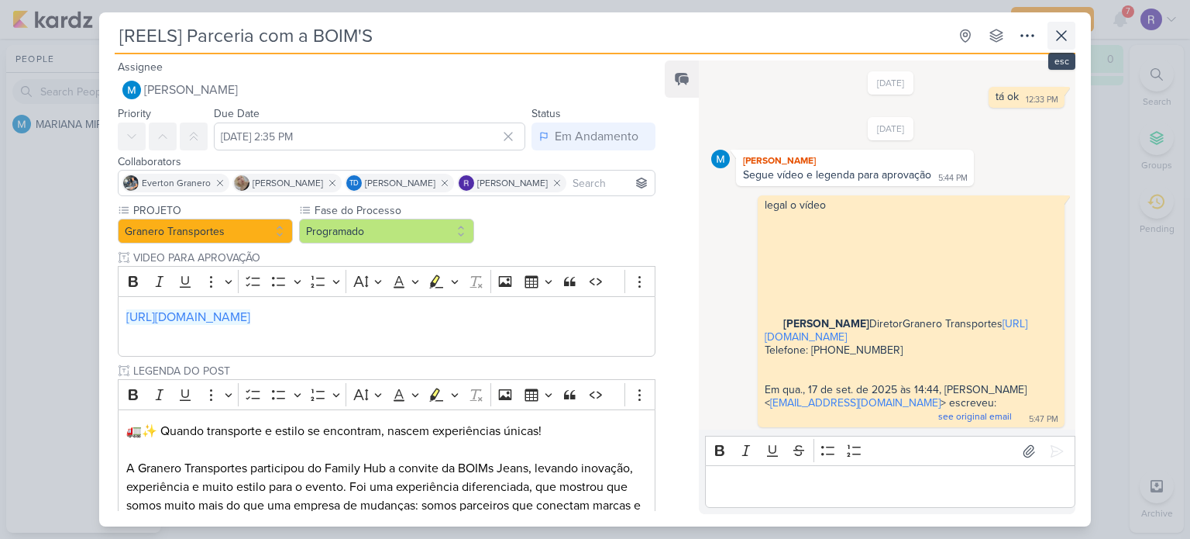 This screenshot has height=539, width=1190. I want to click on button: Granero Transportes, so click(205, 231).